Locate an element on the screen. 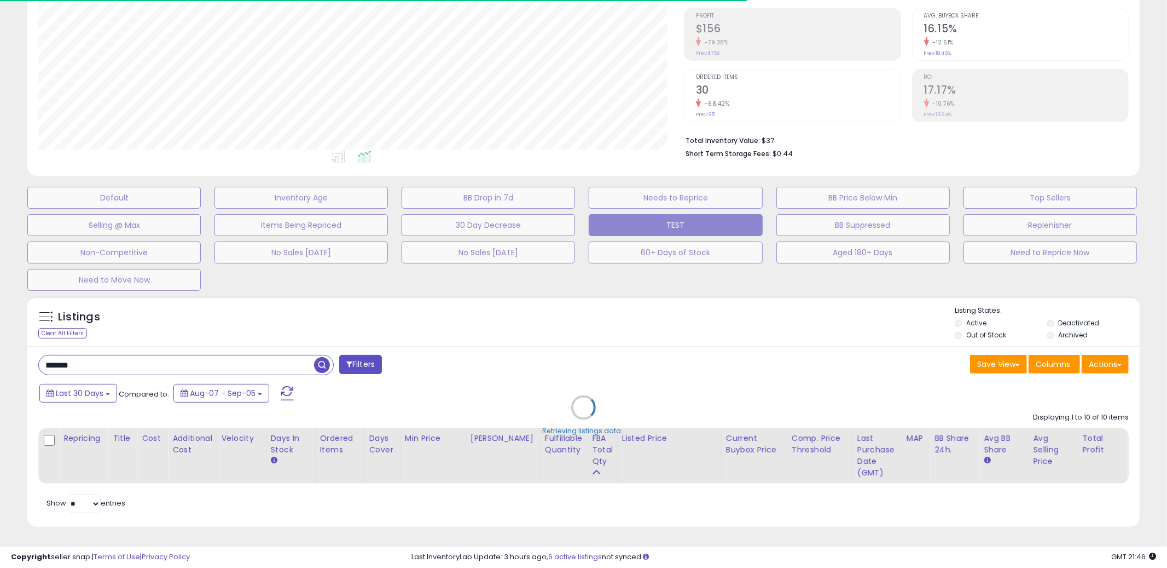  span: Avg. Buybox Share is located at coordinates (1026, 16).